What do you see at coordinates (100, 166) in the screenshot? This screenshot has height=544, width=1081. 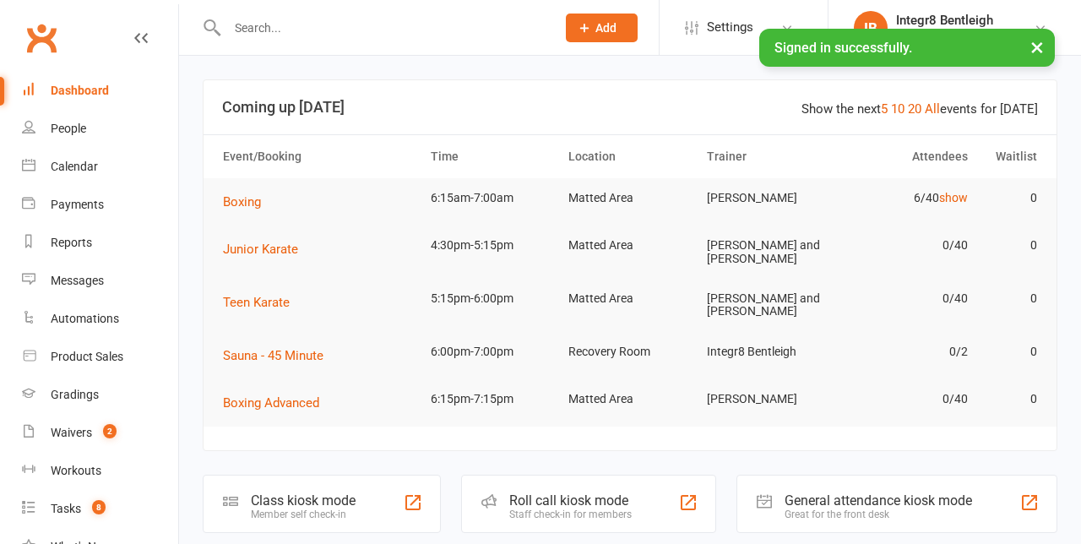 I see `a: Calendar` at bounding box center [100, 166].